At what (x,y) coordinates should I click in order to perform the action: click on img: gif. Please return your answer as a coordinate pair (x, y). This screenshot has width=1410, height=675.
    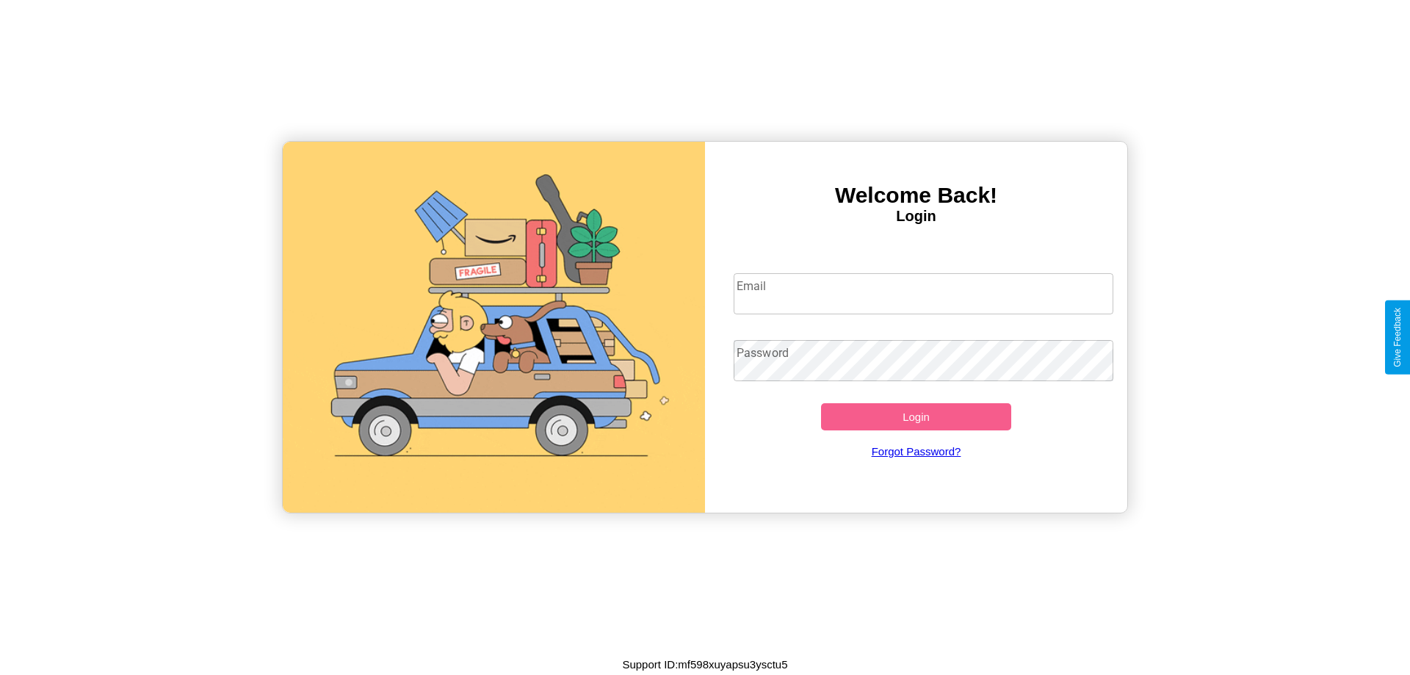
    Looking at the image, I should click on (494, 327).